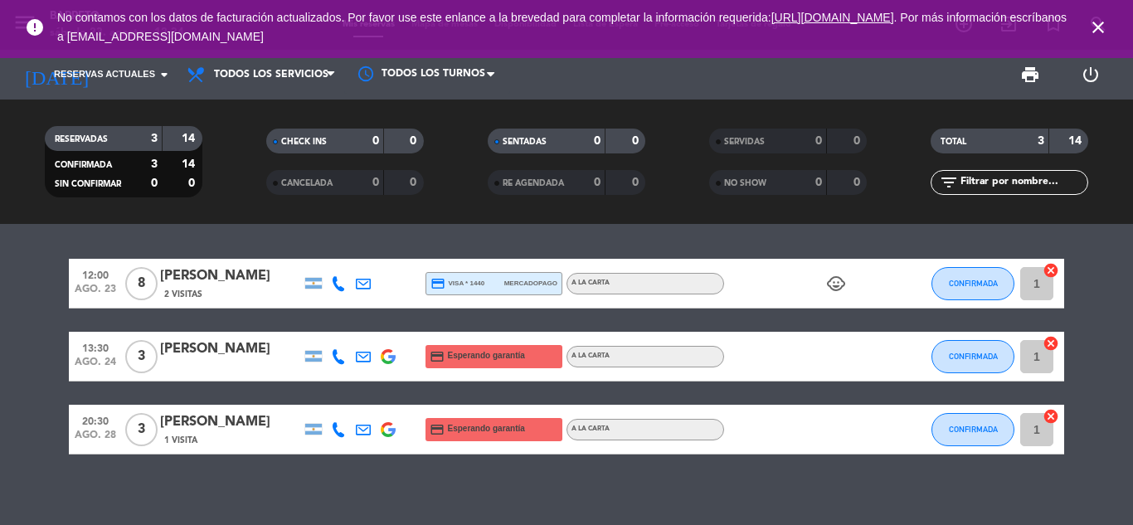  What do you see at coordinates (271, 75) in the screenshot?
I see `span: Todos los servicios` at bounding box center [271, 75].